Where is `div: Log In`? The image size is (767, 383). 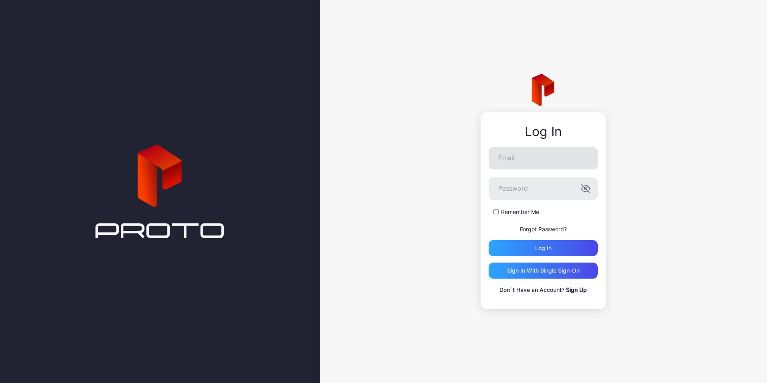 div: Log In is located at coordinates (543, 132).